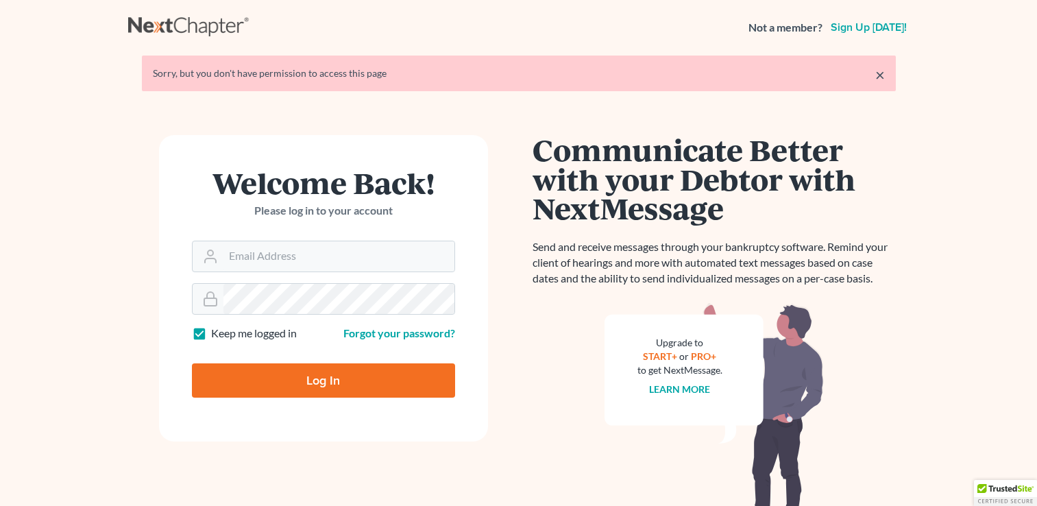 The height and width of the screenshot is (506, 1037). I want to click on a: PRO+, so click(703, 356).